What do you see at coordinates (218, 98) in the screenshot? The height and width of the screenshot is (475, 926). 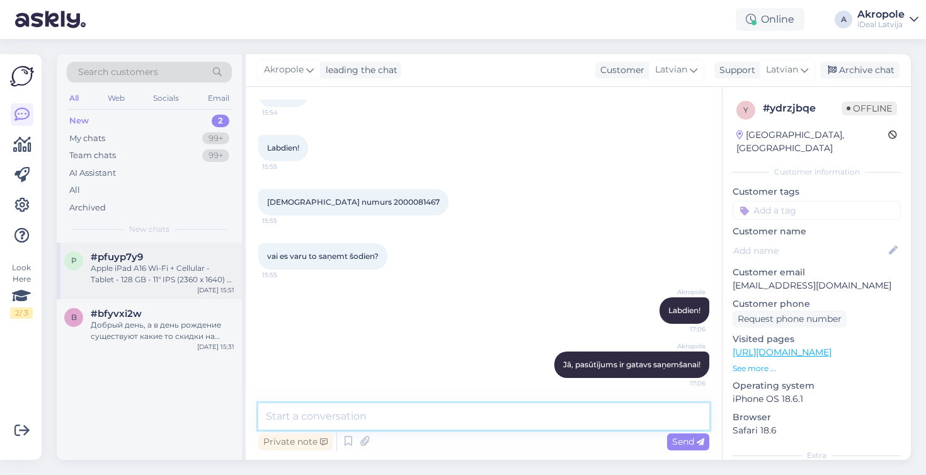 I see `div: Email` at bounding box center [218, 98].